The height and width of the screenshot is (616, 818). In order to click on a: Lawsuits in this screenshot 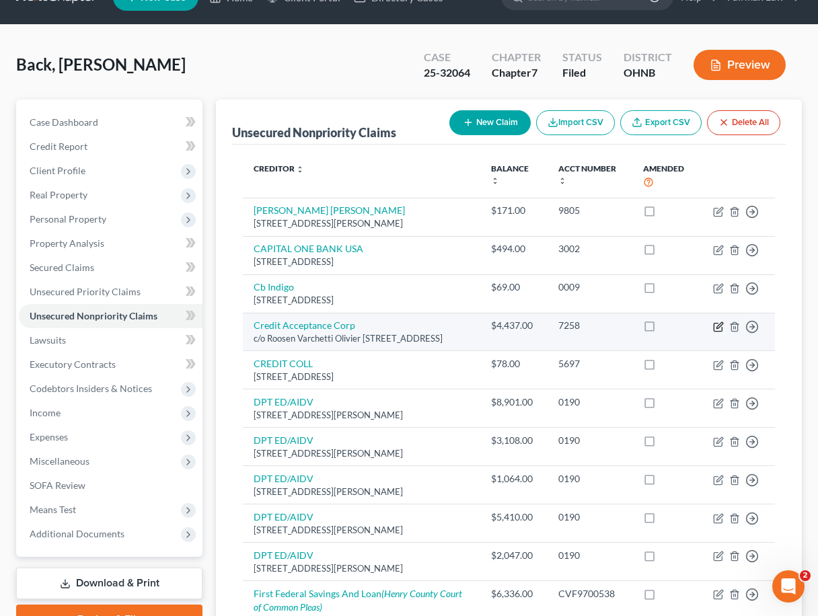, I will do `click(110, 340)`.